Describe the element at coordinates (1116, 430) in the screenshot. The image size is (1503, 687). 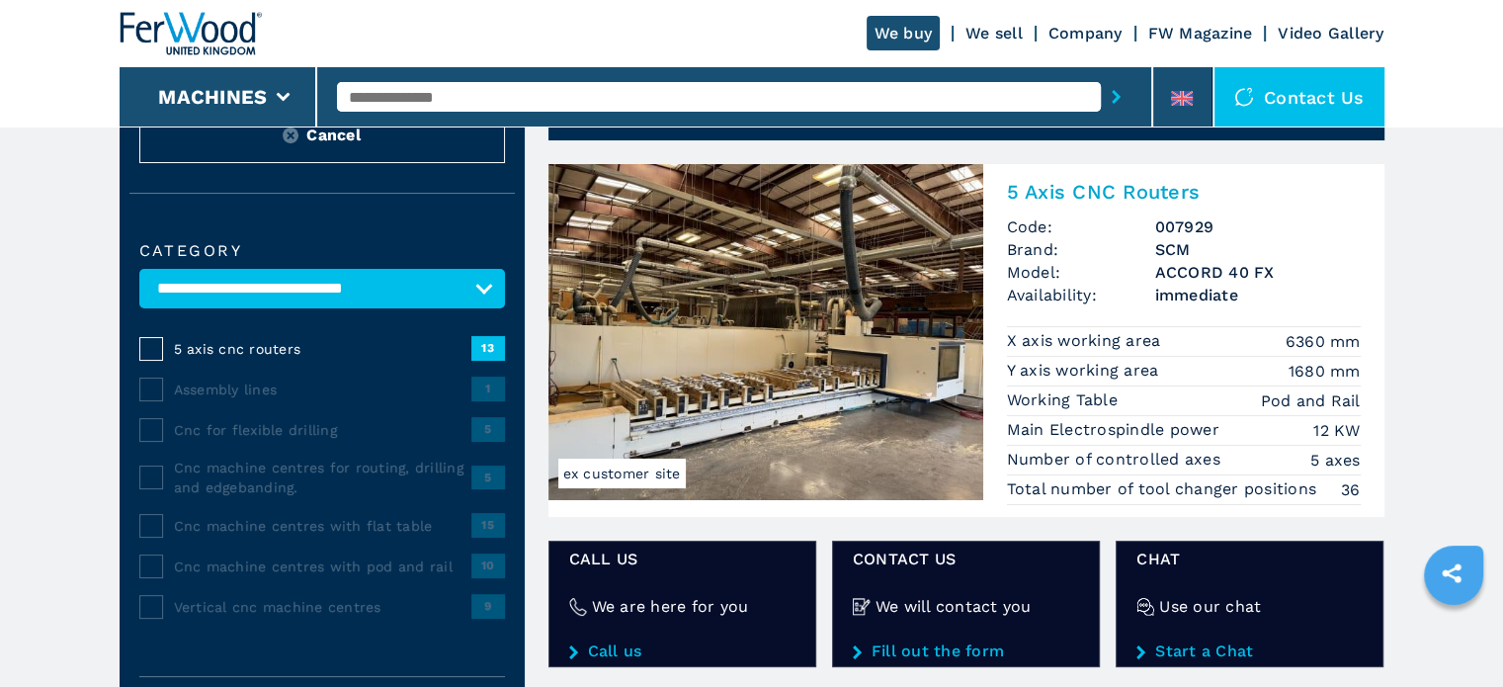
I see `p: Main Electrospindle power` at that location.